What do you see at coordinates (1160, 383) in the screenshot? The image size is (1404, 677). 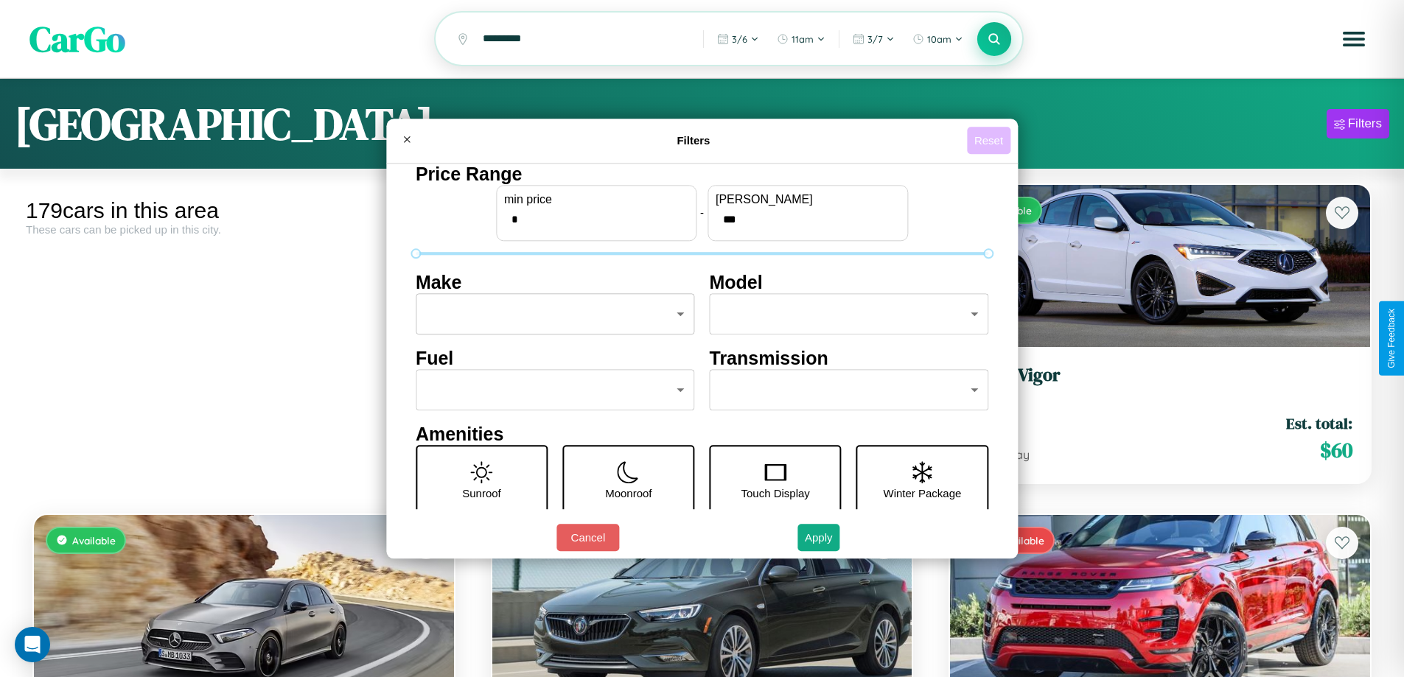 I see `a: Acura Vigor2020` at bounding box center [1160, 383].